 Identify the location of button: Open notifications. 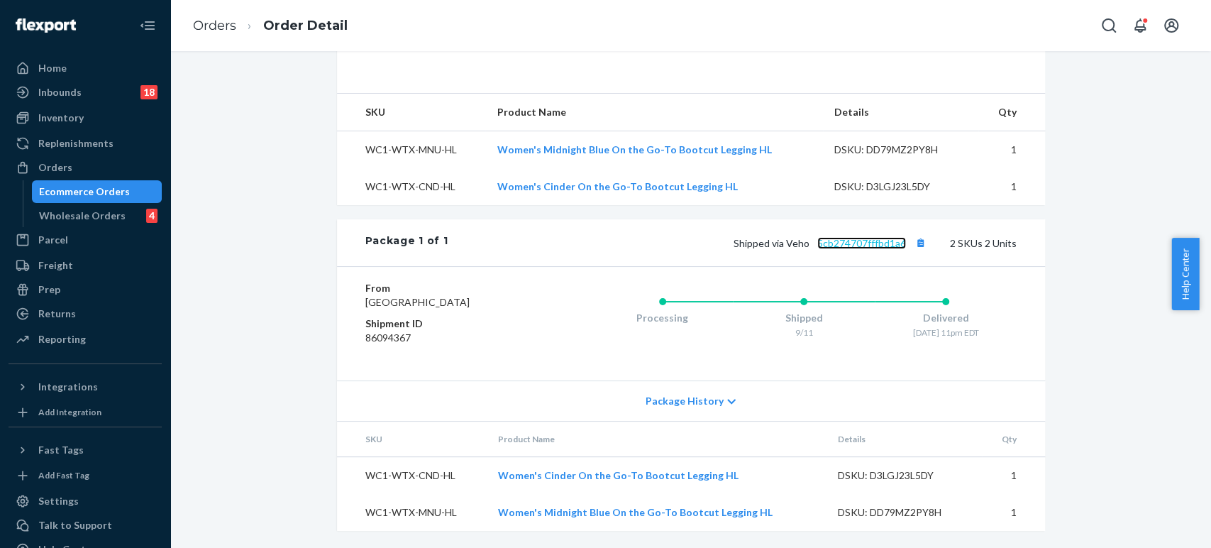
(1140, 26).